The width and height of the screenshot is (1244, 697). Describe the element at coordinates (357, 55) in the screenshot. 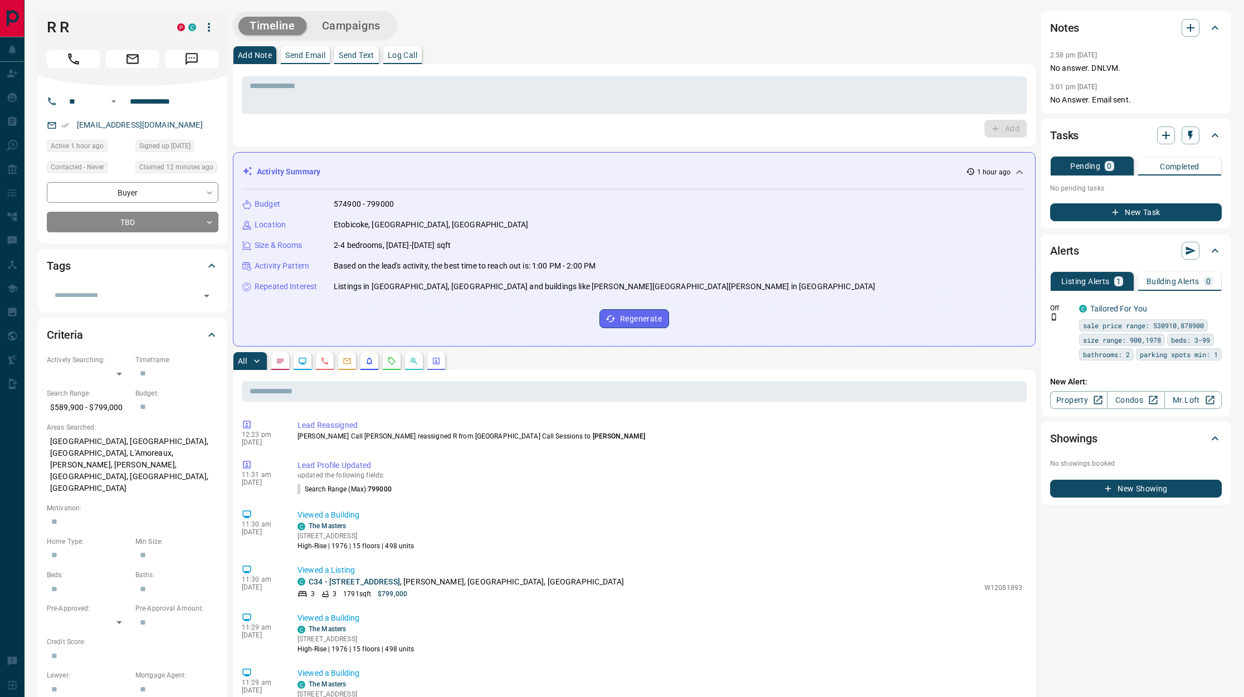

I see `p: Send Text` at that location.